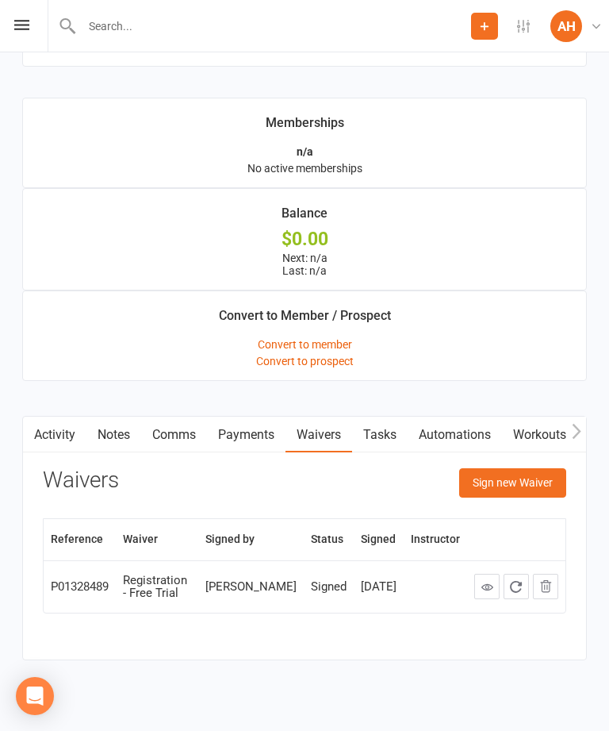 The height and width of the screenshot is (731, 609). I want to click on div: Signed, so click(328, 586).